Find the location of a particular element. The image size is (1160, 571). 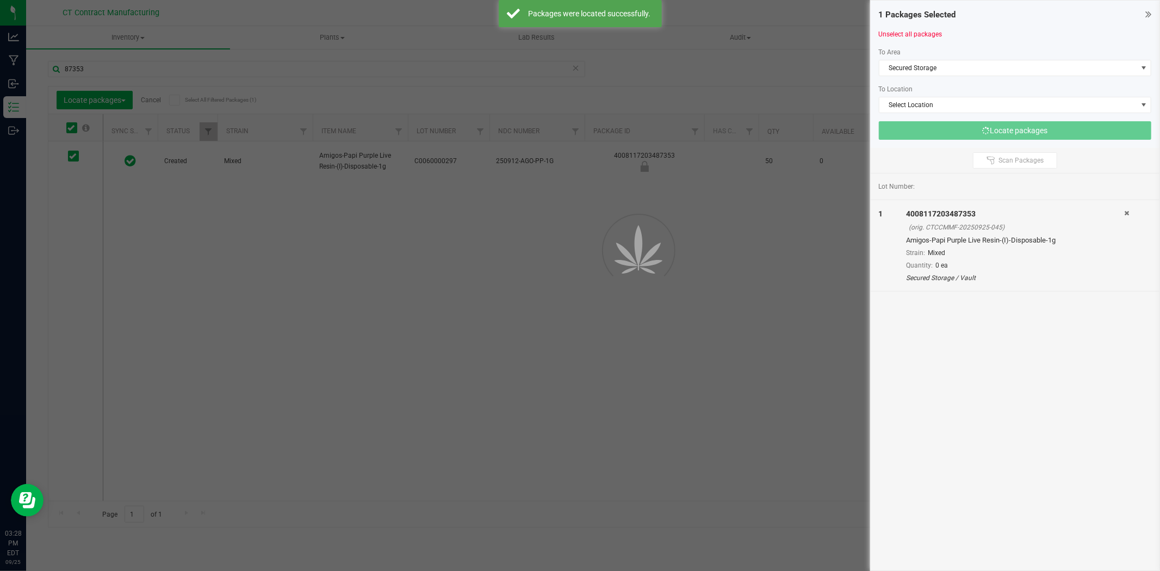

span: Quantity: is located at coordinates (919, 265).